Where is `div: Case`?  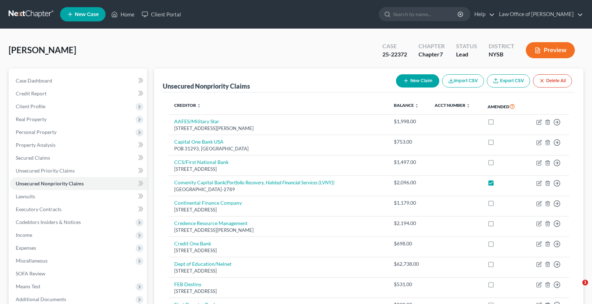 div: Case is located at coordinates (395, 46).